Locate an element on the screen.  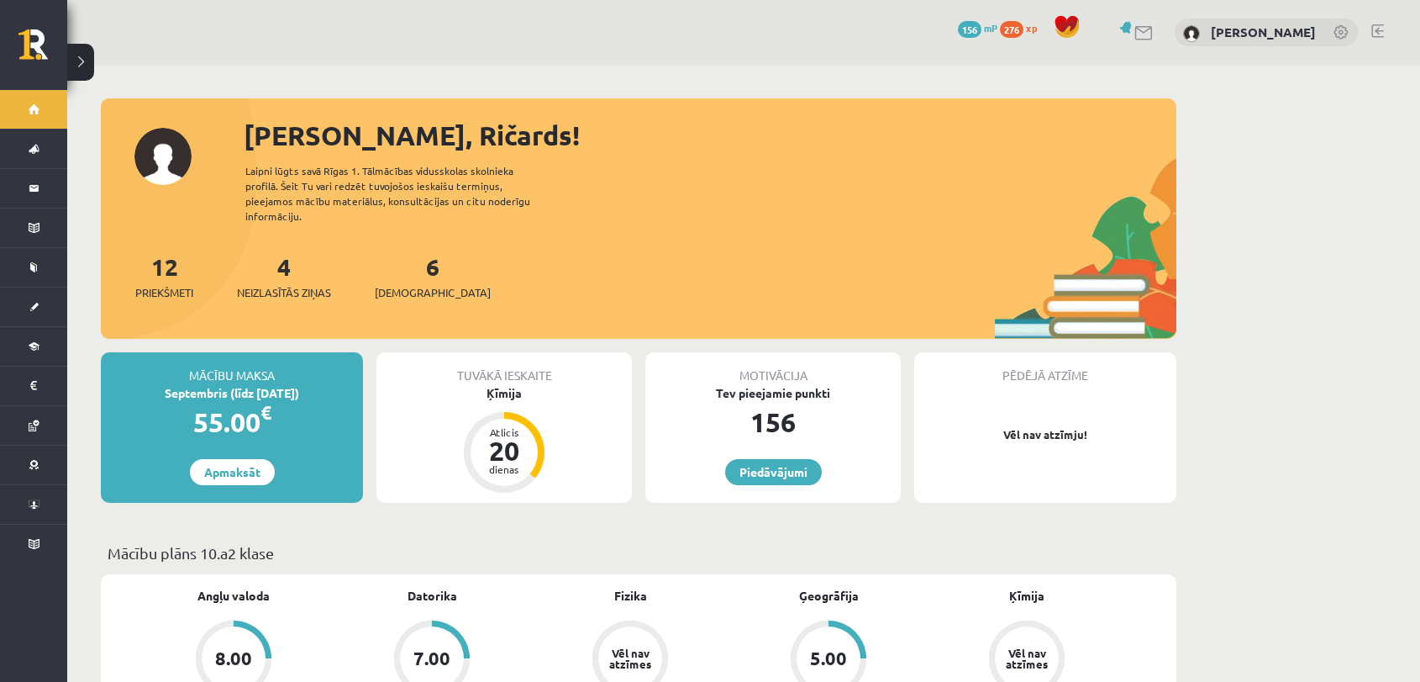
span: 276 is located at coordinates (1012, 29).